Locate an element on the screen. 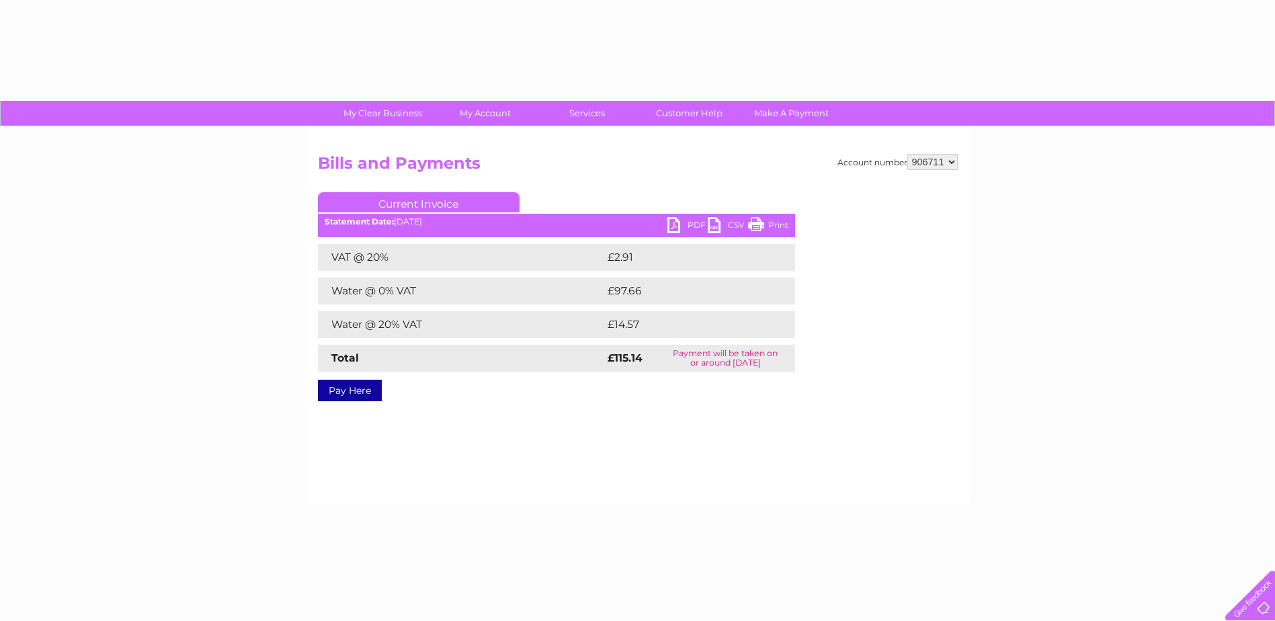 The height and width of the screenshot is (621, 1275). b: Statement Date: is located at coordinates (359, 221).